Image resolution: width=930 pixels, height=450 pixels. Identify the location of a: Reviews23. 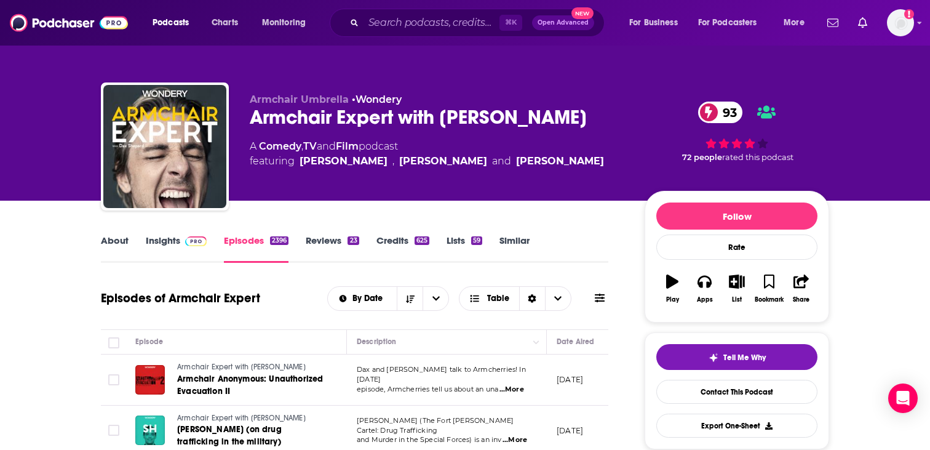
(332, 249).